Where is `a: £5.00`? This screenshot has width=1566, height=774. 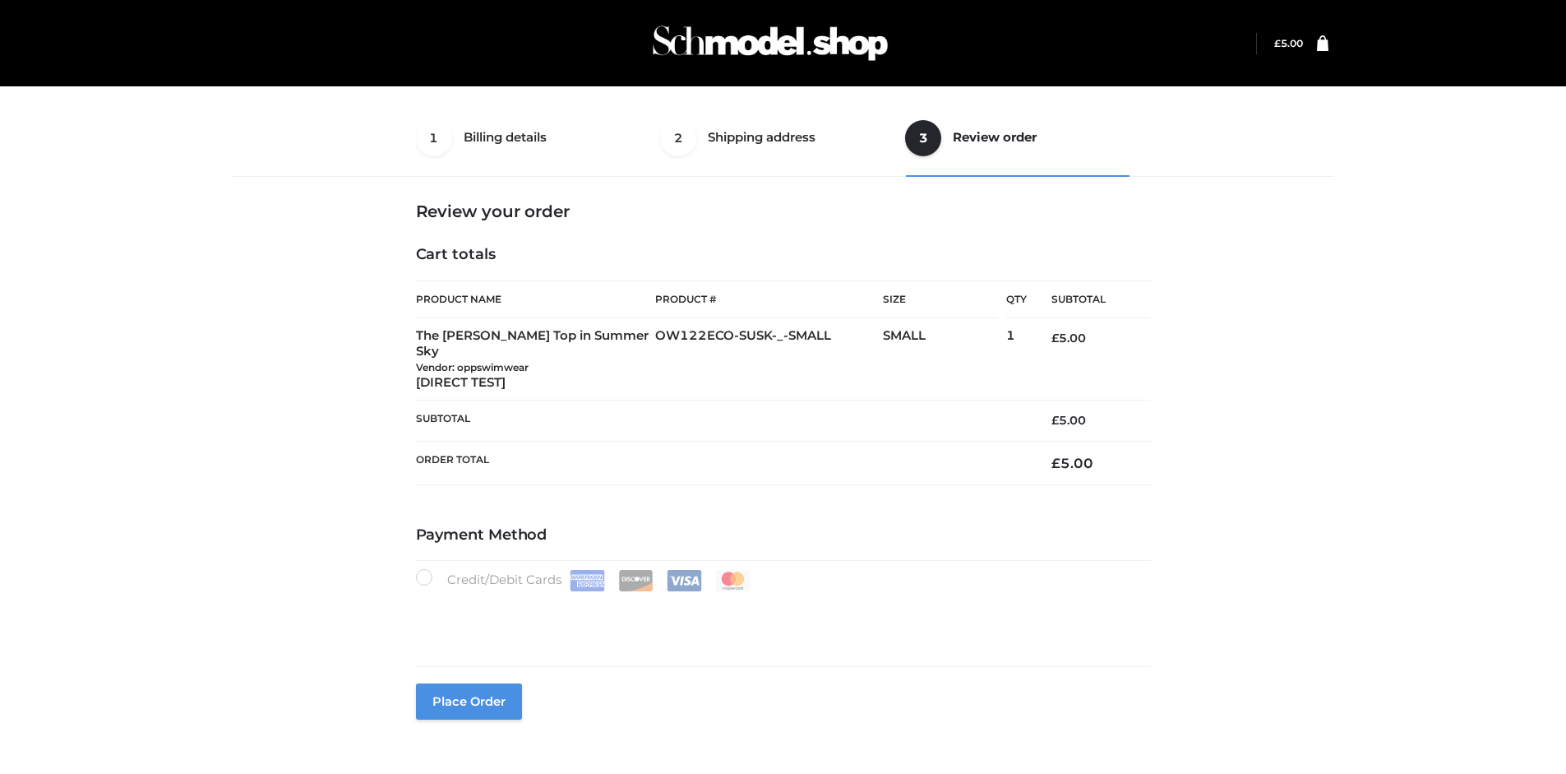 a: £5.00 is located at coordinates (1288, 43).